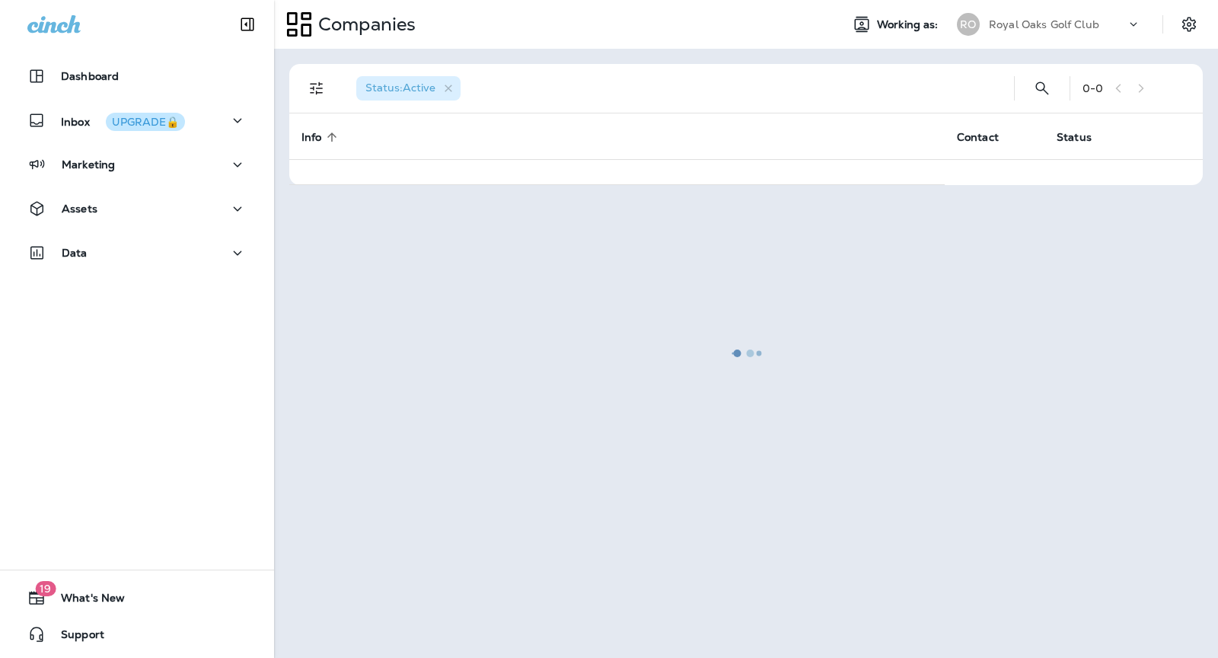  I want to click on p: Inbox, so click(123, 120).